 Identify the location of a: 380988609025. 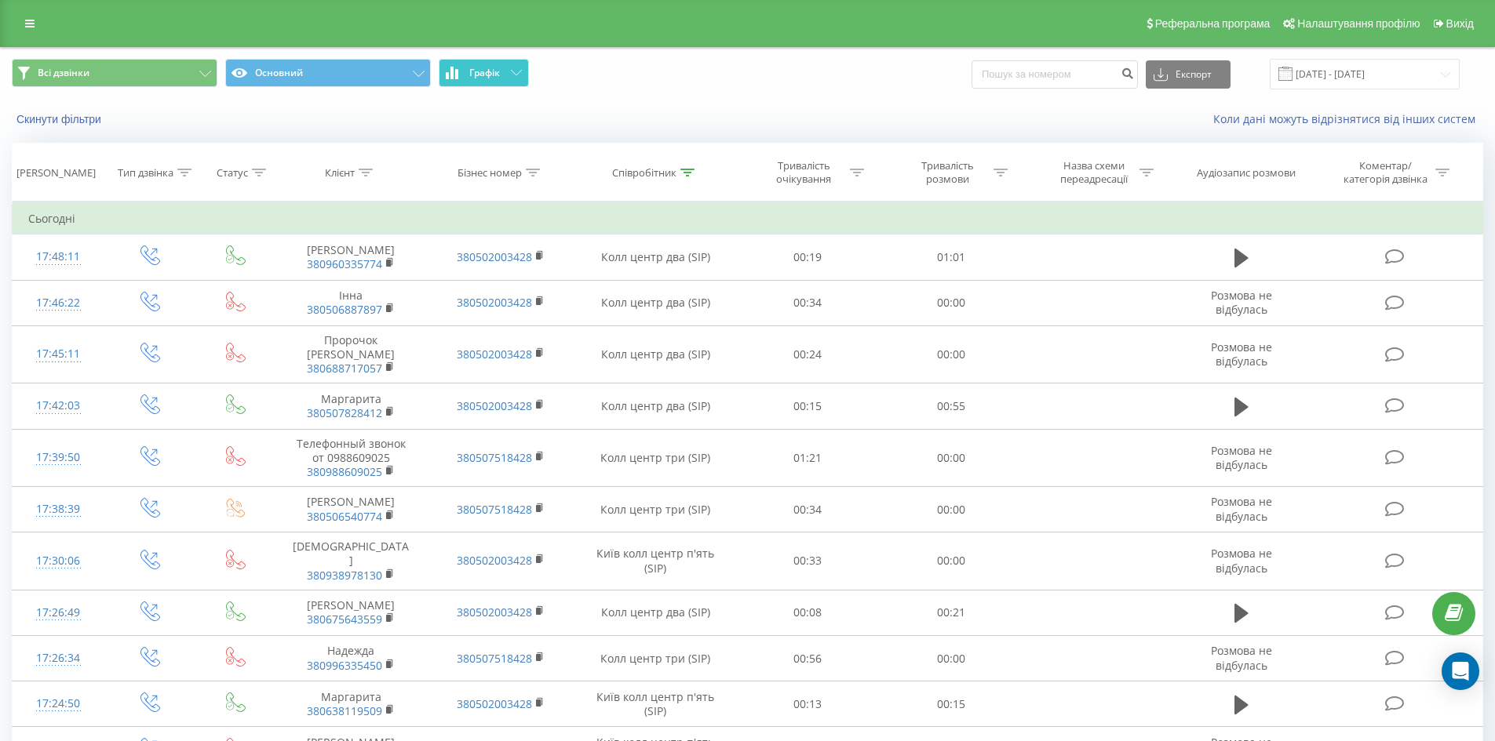
(344, 472).